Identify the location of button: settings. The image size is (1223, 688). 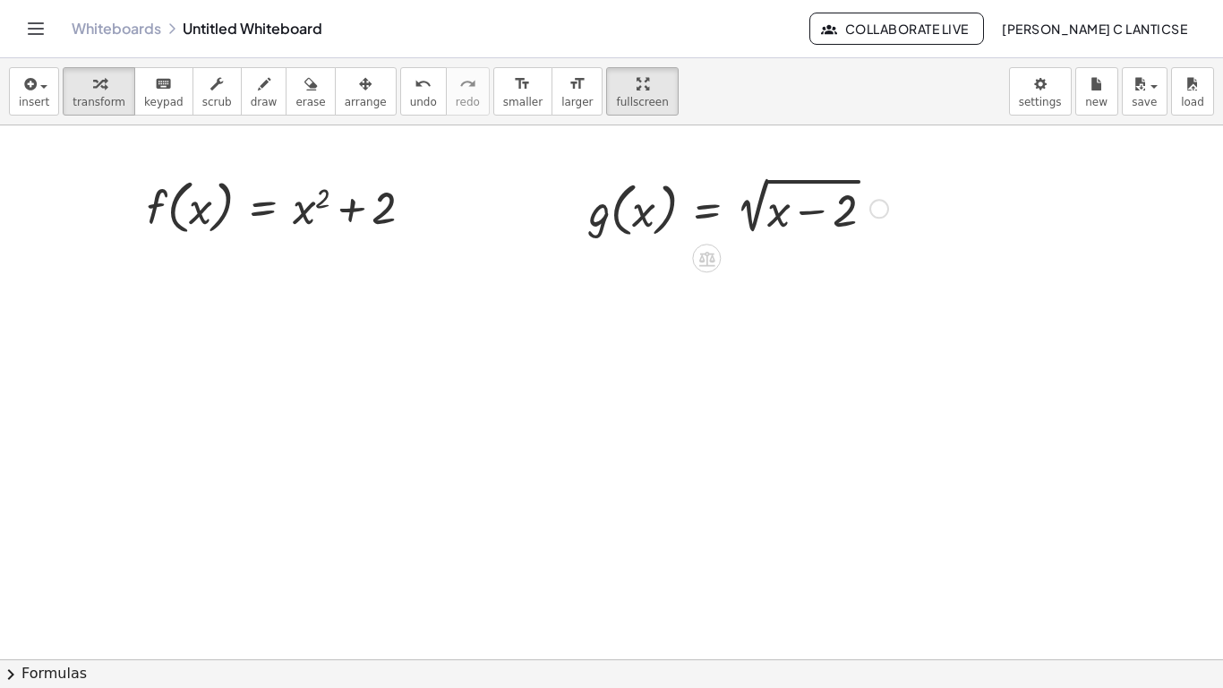
(1040, 91).